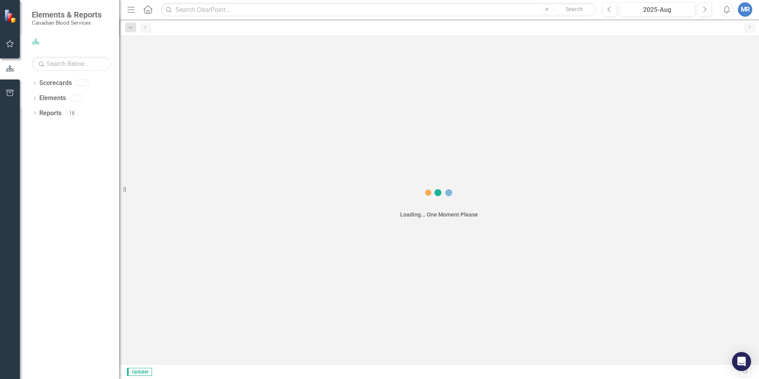  Describe the element at coordinates (745, 10) in the screenshot. I see `div: MR` at that location.